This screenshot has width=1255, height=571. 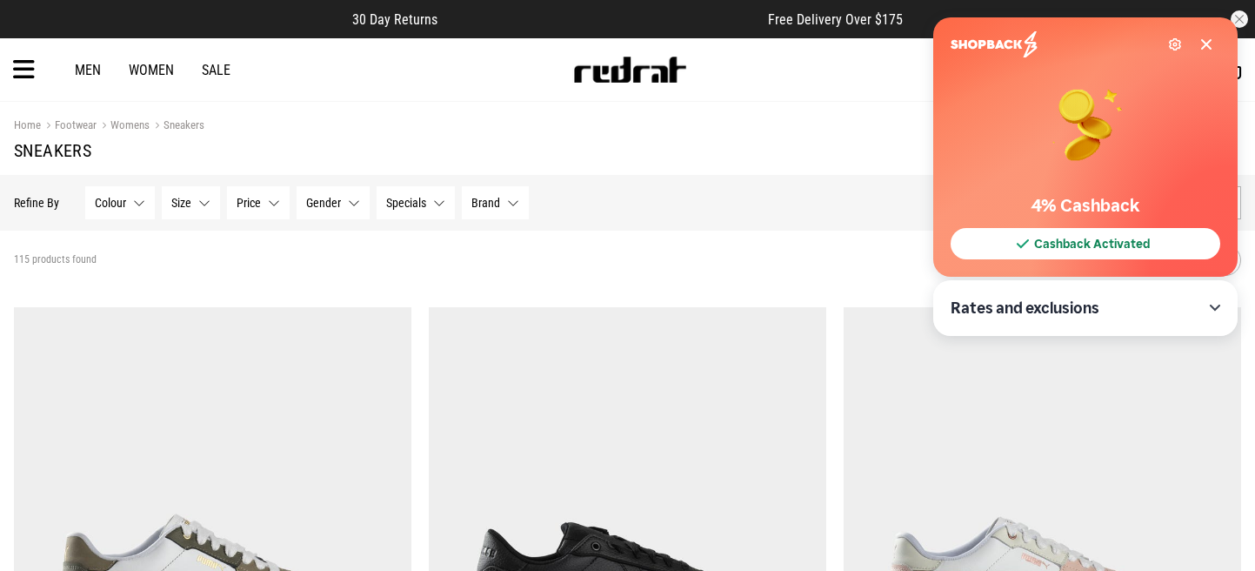 What do you see at coordinates (27, 124) in the screenshot?
I see `a: Home` at bounding box center [27, 124].